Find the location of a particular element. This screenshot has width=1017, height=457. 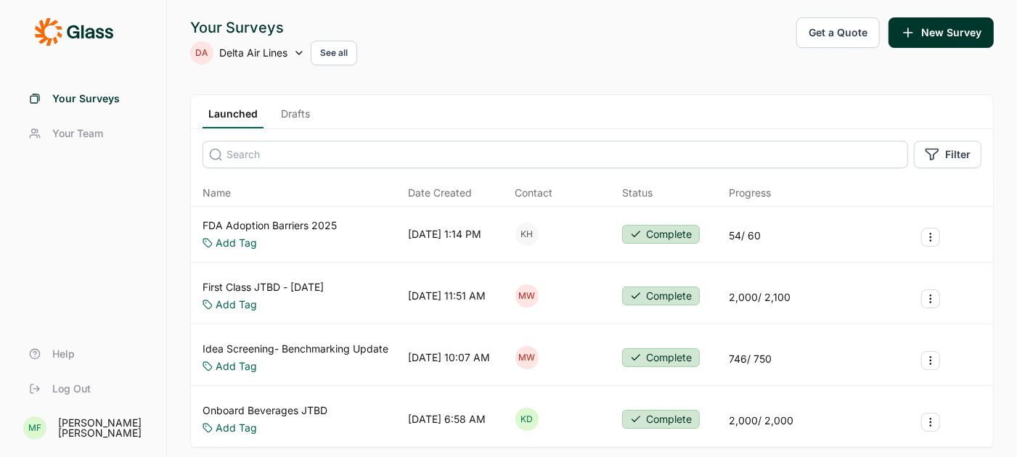

span: Name is located at coordinates (216, 193).